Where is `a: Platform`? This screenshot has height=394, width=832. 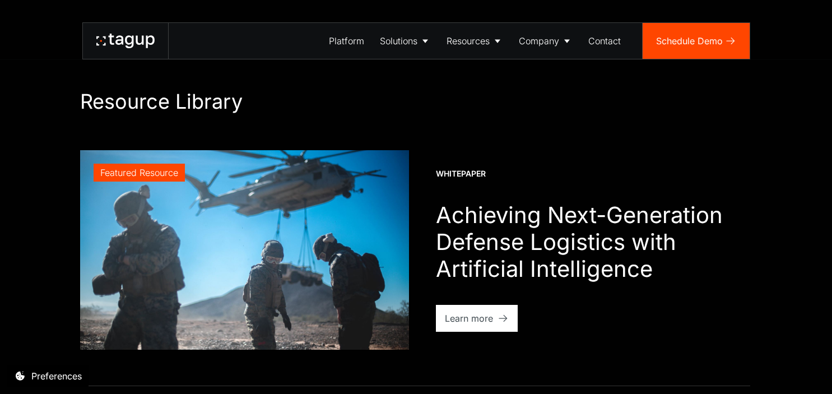 a: Platform is located at coordinates (346, 41).